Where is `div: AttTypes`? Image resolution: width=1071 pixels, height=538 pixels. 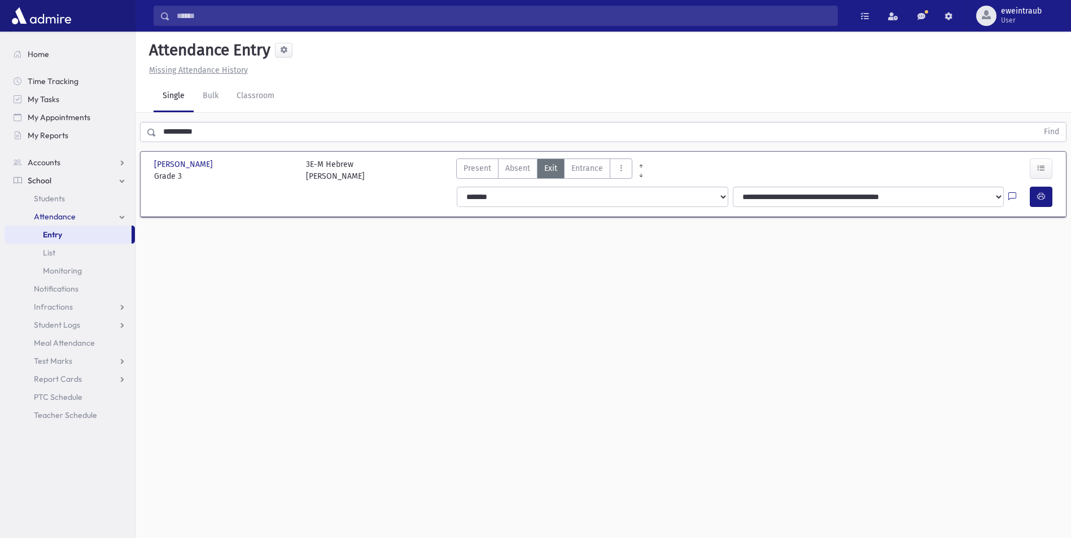
div: AttTypes is located at coordinates (544, 170).